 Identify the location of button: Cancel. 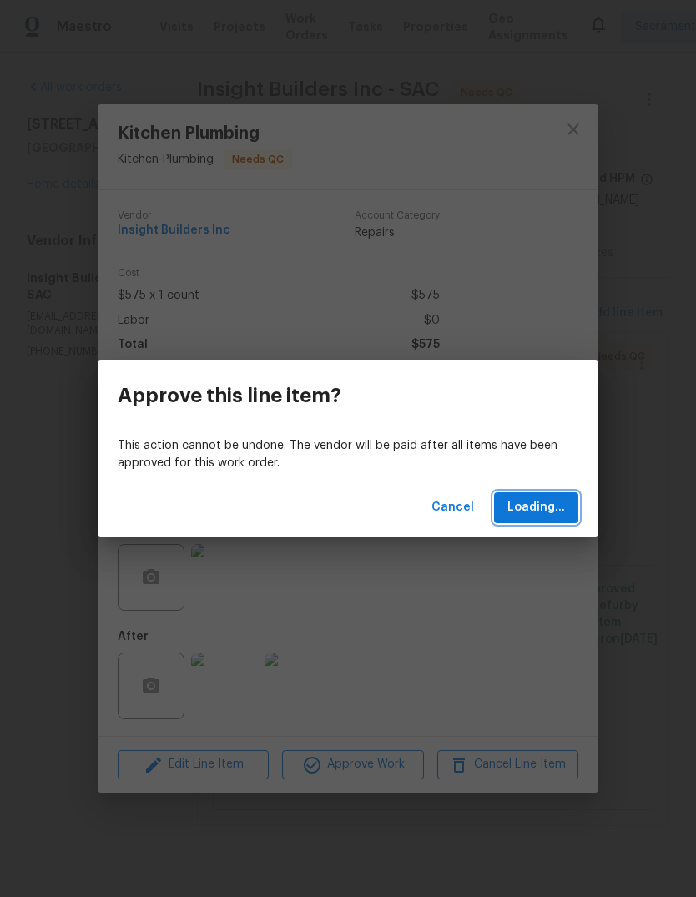
(452, 507).